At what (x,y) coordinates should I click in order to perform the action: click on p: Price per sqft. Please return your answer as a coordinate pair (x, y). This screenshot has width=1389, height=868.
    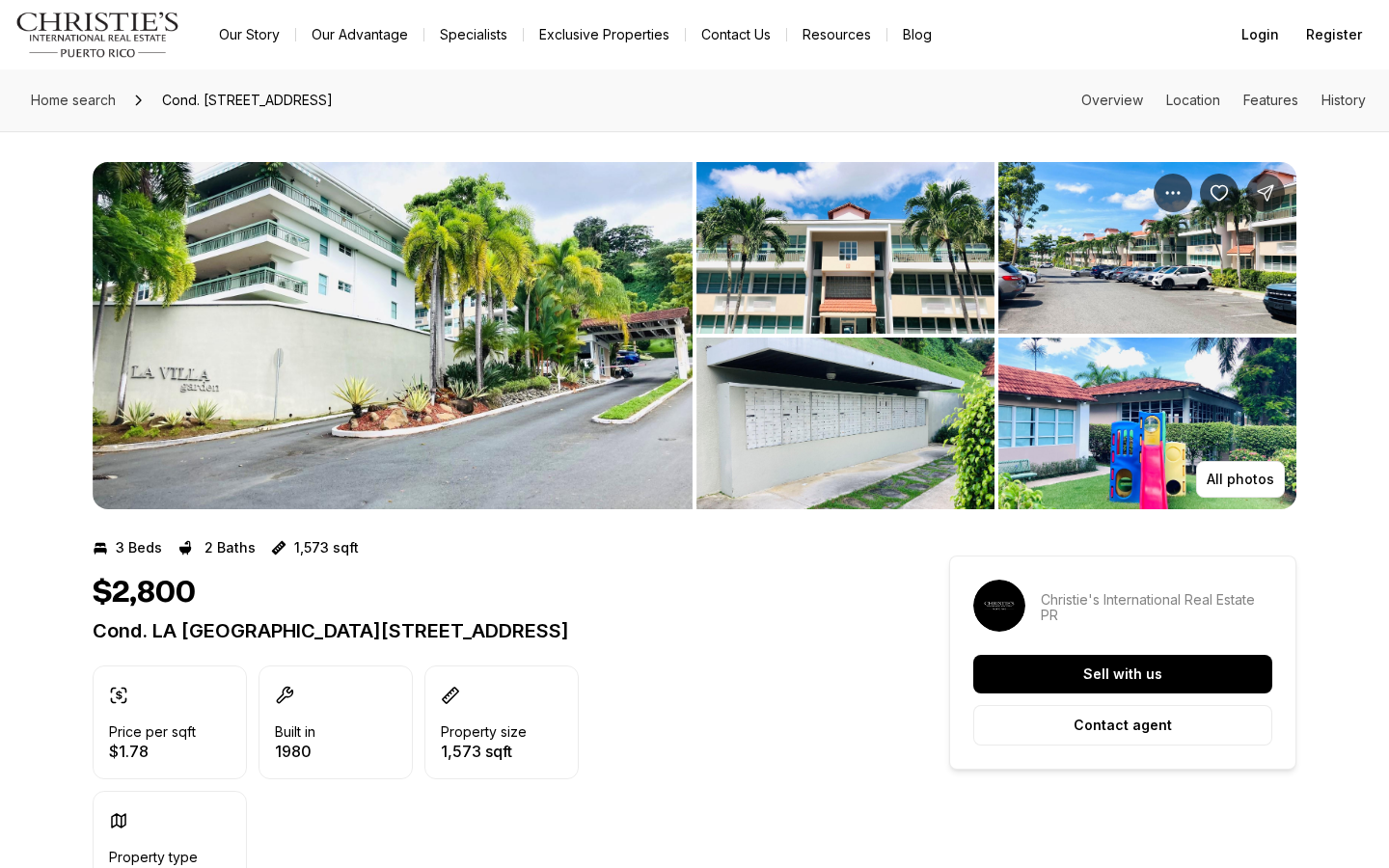
    Looking at the image, I should click on (153, 732).